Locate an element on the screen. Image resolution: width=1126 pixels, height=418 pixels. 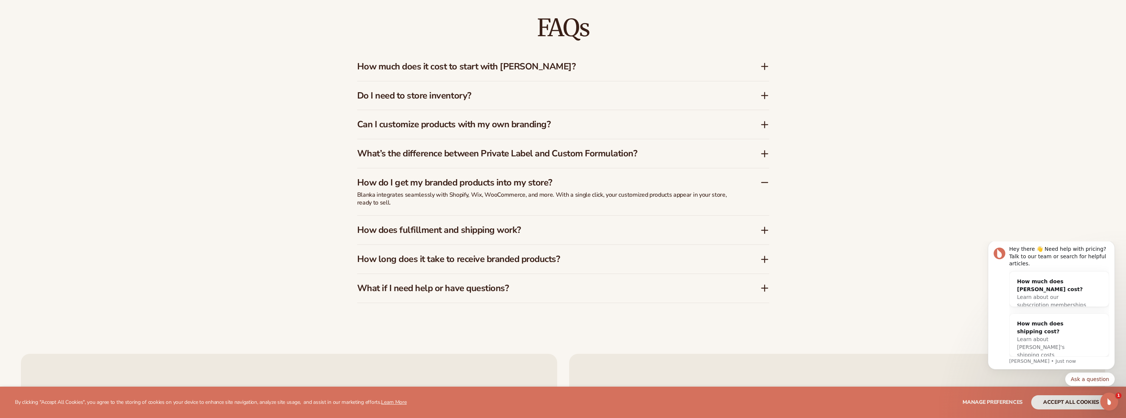
h3: Do I need to store inventory? is located at coordinates (547, 96).